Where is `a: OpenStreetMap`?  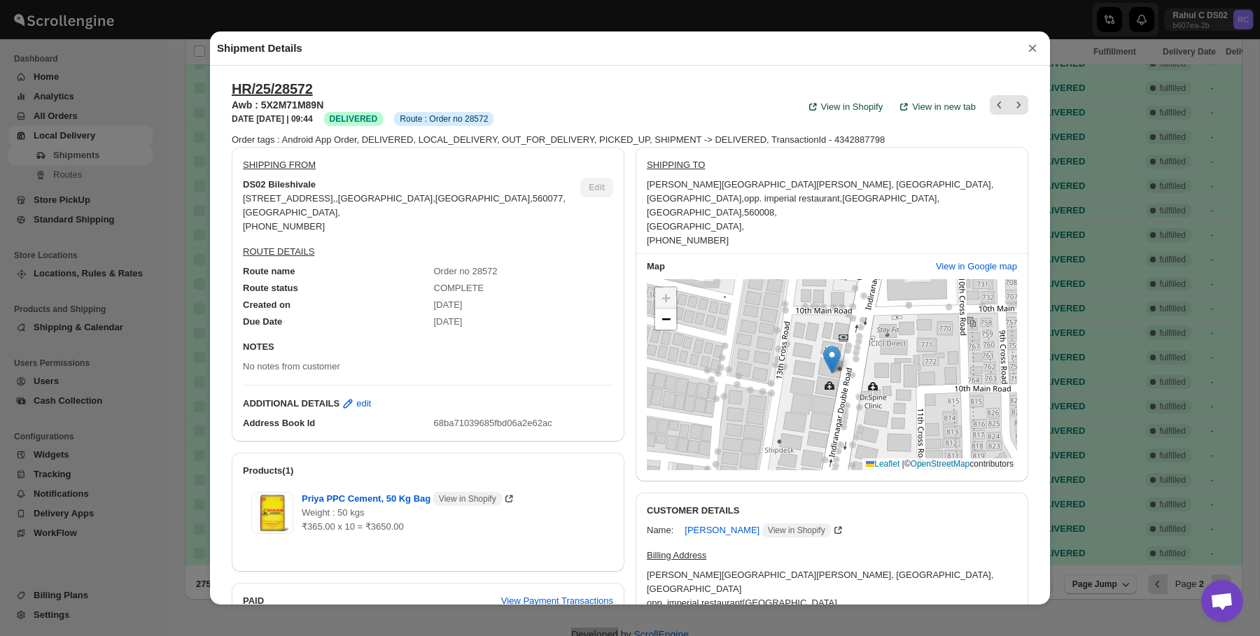
a: OpenStreetMap is located at coordinates (940, 464).